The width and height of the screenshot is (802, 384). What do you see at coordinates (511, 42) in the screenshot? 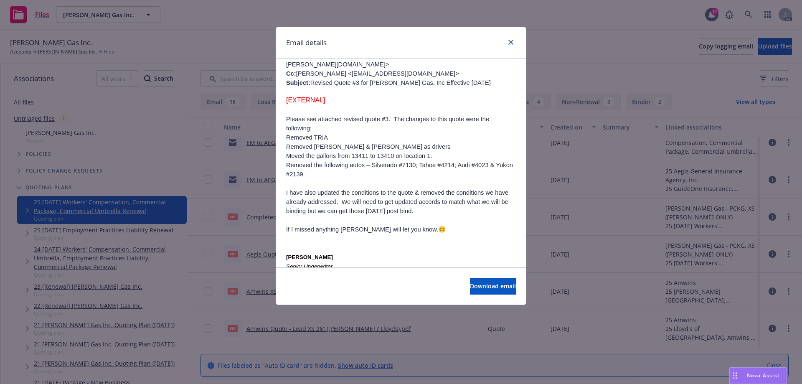
I see `a: close` at bounding box center [511, 42].